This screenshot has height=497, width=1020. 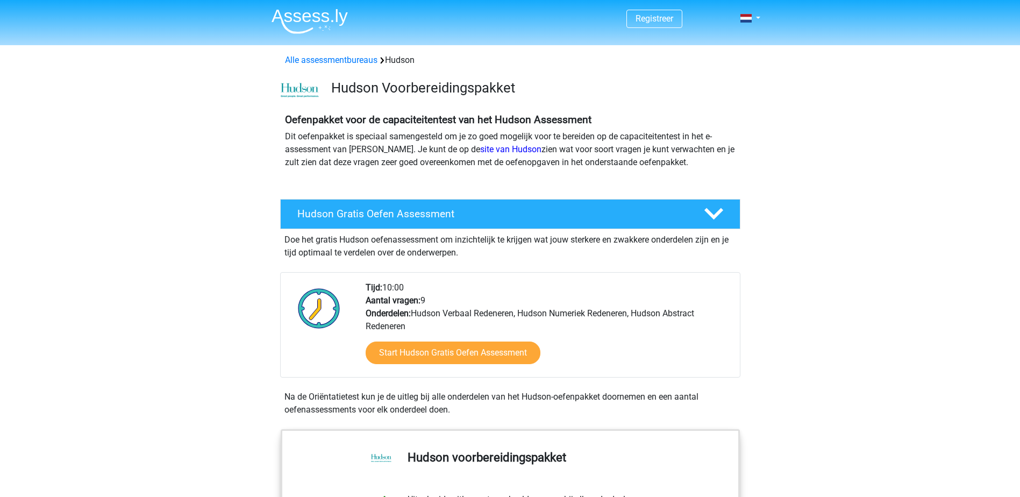 What do you see at coordinates (510, 403) in the screenshot?
I see `div: Na de Oriëntatietest kun je de uitleg bij alle onderdelen van het Hudson-oefenpakket doornemen en...` at bounding box center [510, 403].